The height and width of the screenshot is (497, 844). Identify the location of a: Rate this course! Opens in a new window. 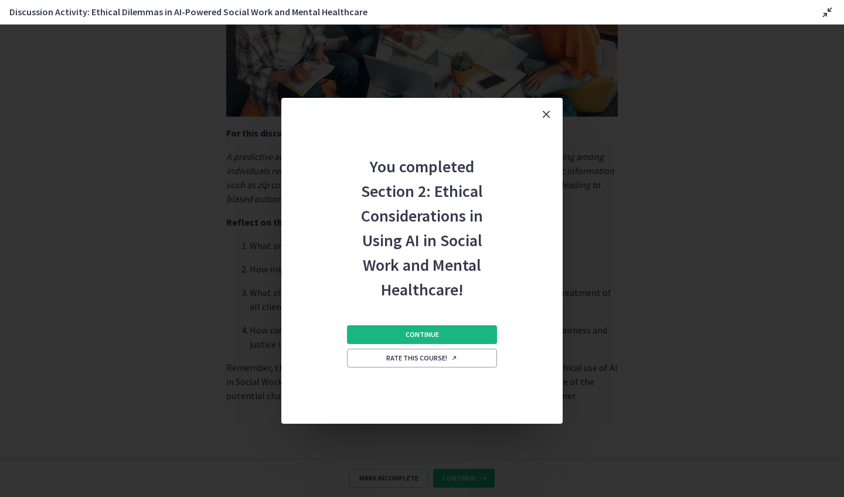
(422, 358).